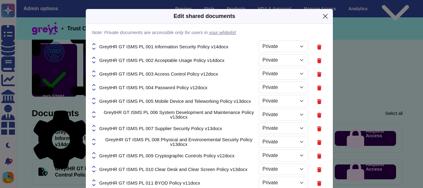 The height and width of the screenshot is (188, 423). I want to click on a: your whitelist, so click(222, 32).